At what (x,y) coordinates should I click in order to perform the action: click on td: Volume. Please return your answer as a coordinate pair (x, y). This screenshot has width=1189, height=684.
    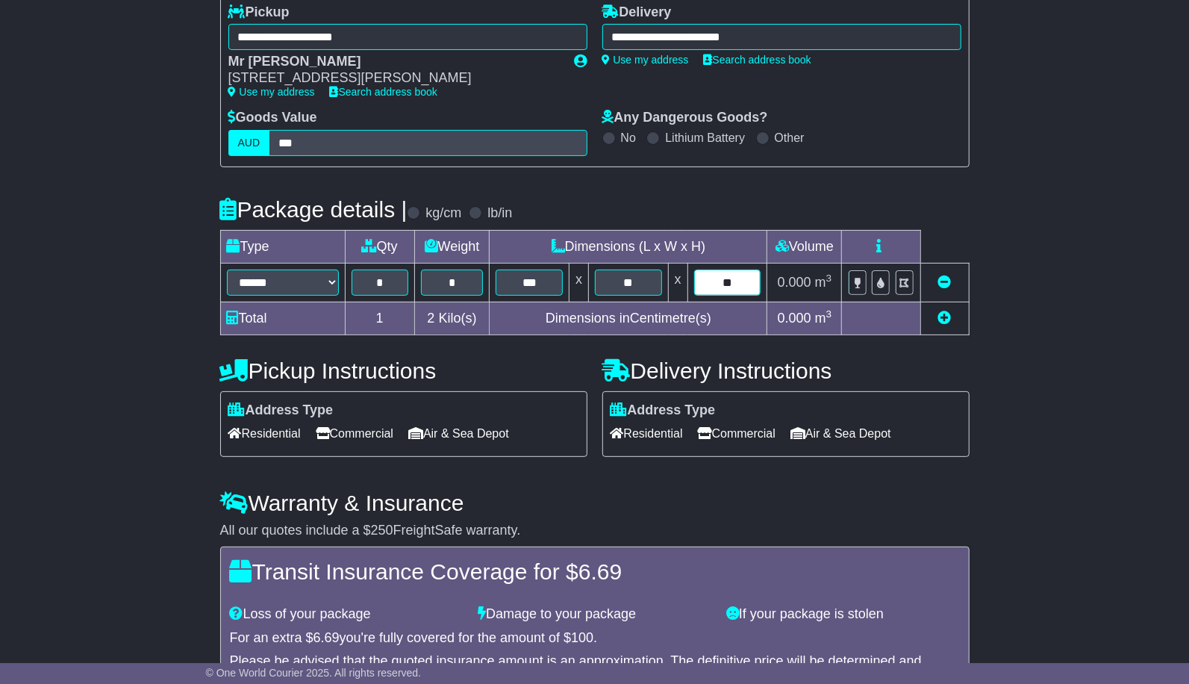
    Looking at the image, I should click on (804, 246).